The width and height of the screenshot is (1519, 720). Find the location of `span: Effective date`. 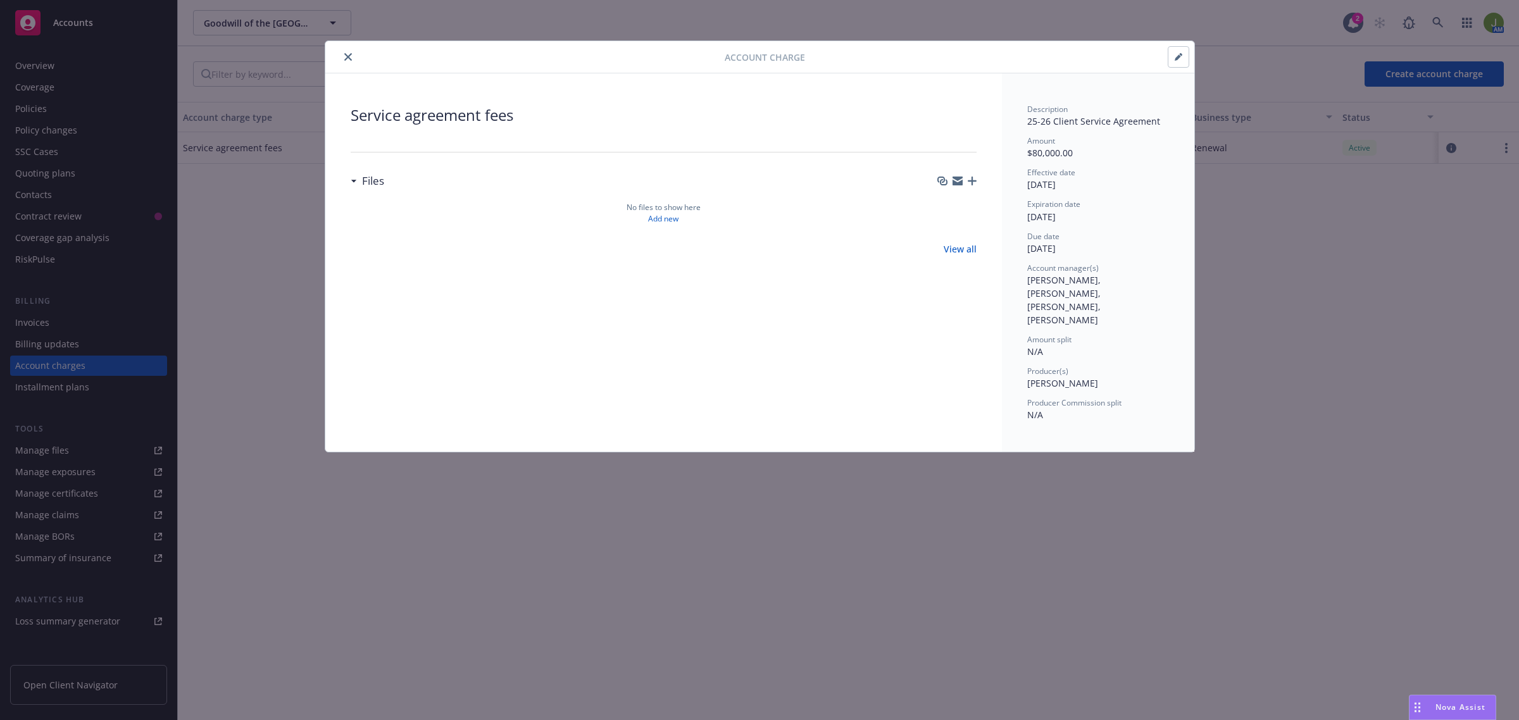

span: Effective date is located at coordinates (1051, 172).